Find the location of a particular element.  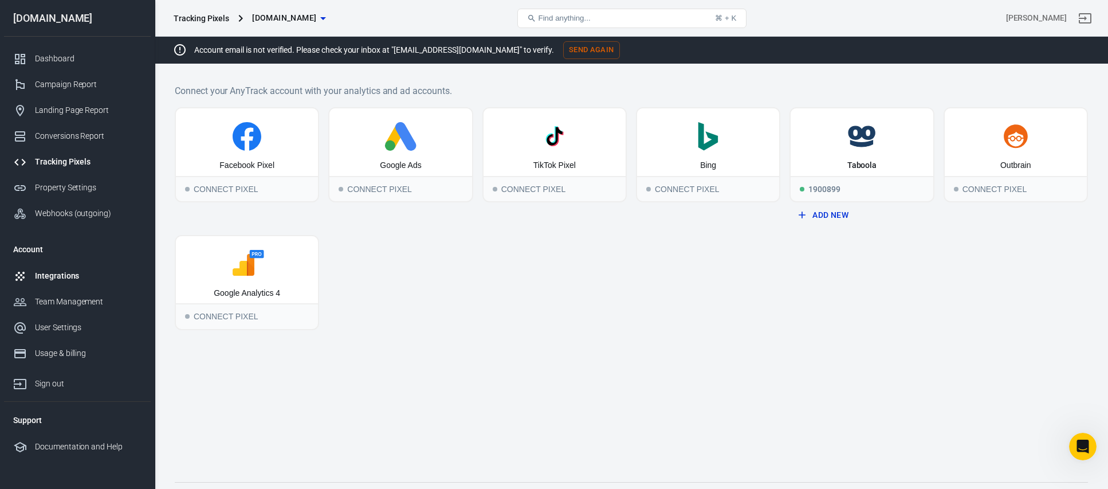

a: Tracking Pixels is located at coordinates (77, 162).